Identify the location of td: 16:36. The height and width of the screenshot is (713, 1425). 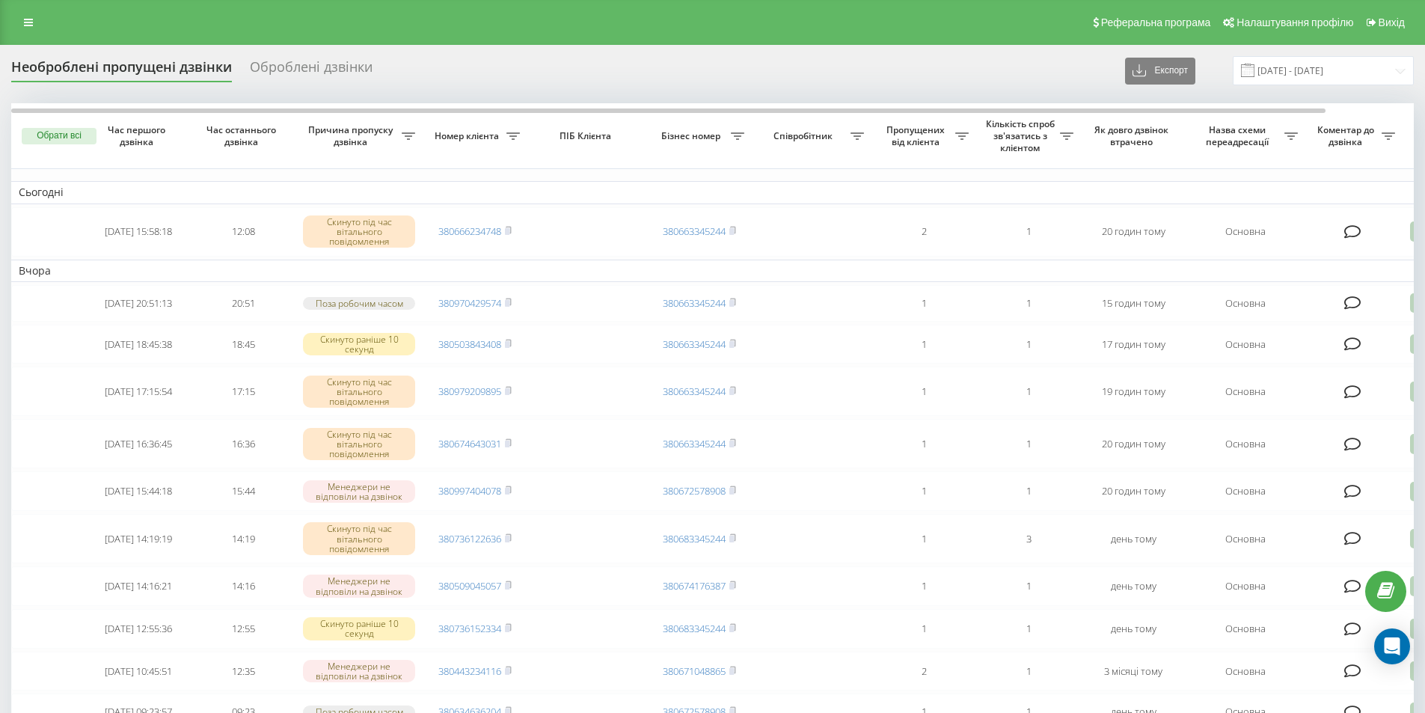
(243, 444).